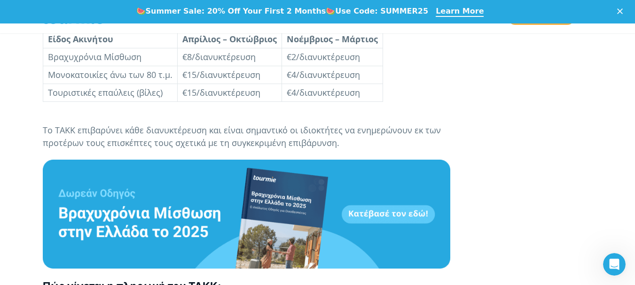  Describe the element at coordinates (105, 93) in the screenshot. I see `span: Τουριστικές επαύλεις (βίλες)` at that location.